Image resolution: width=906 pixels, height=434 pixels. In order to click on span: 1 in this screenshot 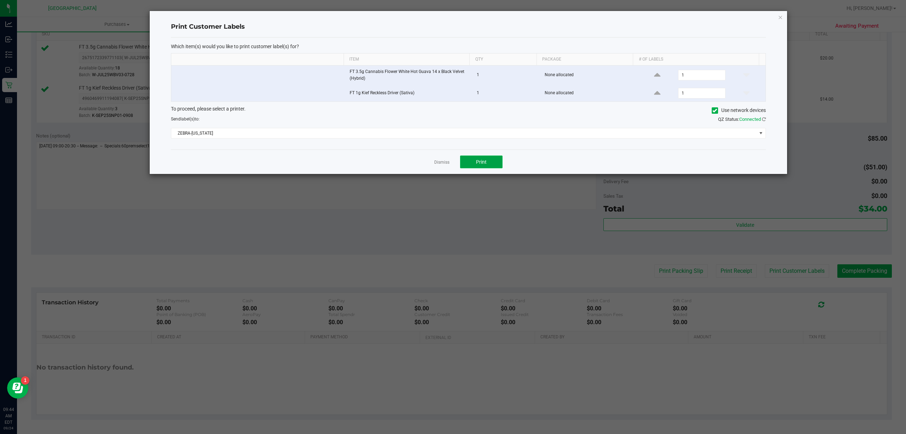, I will do `click(4, 4)`.